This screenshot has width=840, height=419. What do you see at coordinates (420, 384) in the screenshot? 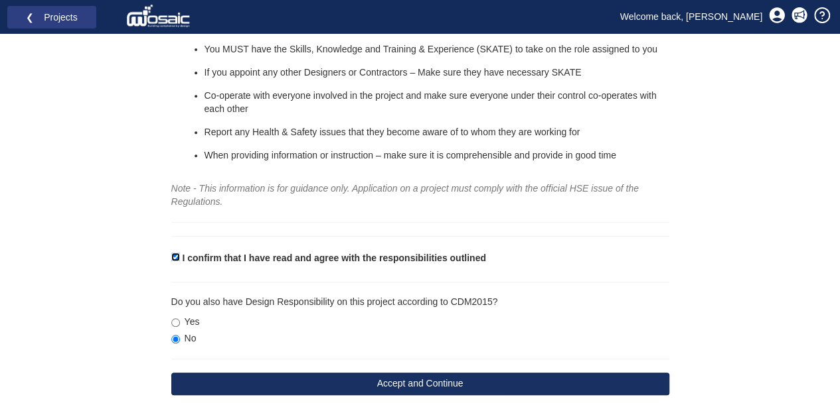
I see `button: Accept and Continue` at bounding box center [420, 384].